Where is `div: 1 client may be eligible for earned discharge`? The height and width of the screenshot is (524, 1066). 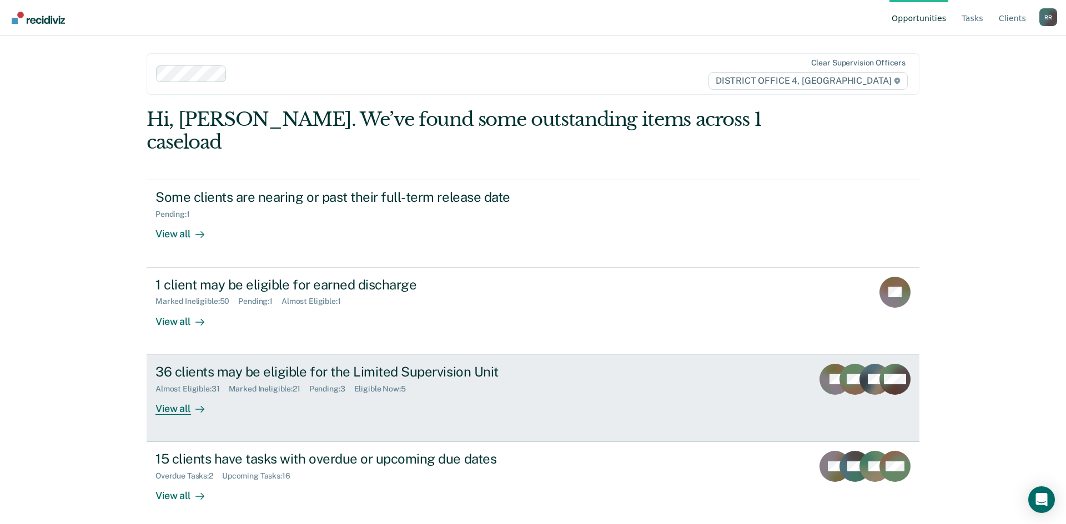 div: 1 client may be eligible for earned discharge is located at coordinates (350, 285).